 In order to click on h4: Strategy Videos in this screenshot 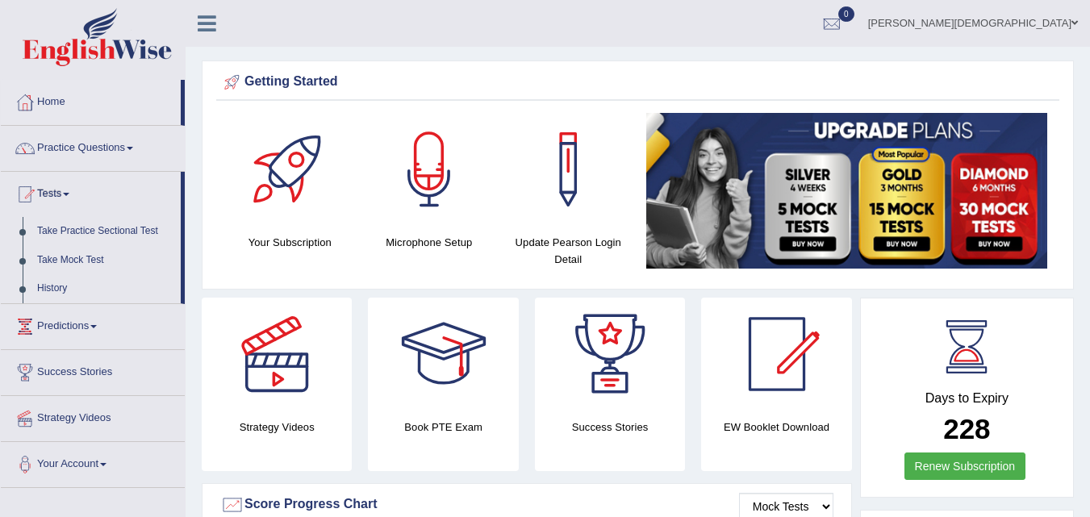, I will do `click(277, 427)`.